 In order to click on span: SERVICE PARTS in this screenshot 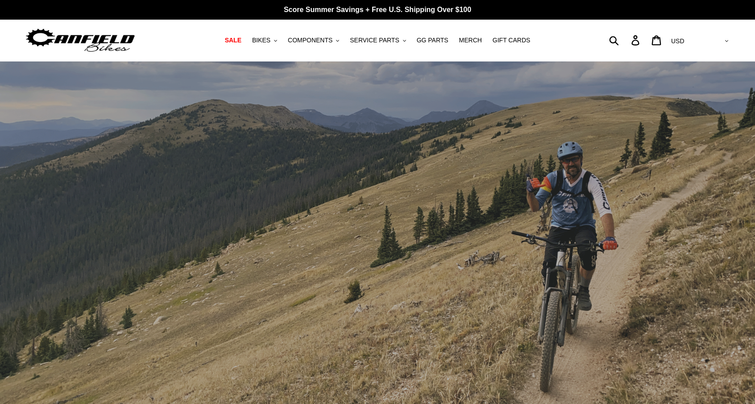, I will do `click(374, 40)`.